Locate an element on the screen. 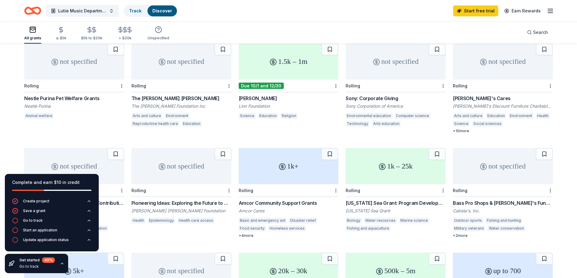 The image size is (577, 278). div: Religion is located at coordinates (289, 116).